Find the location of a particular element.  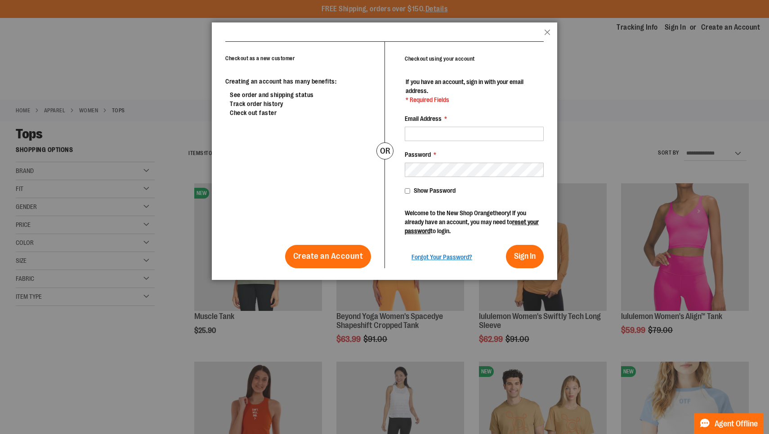

div: or is located at coordinates (385, 151).